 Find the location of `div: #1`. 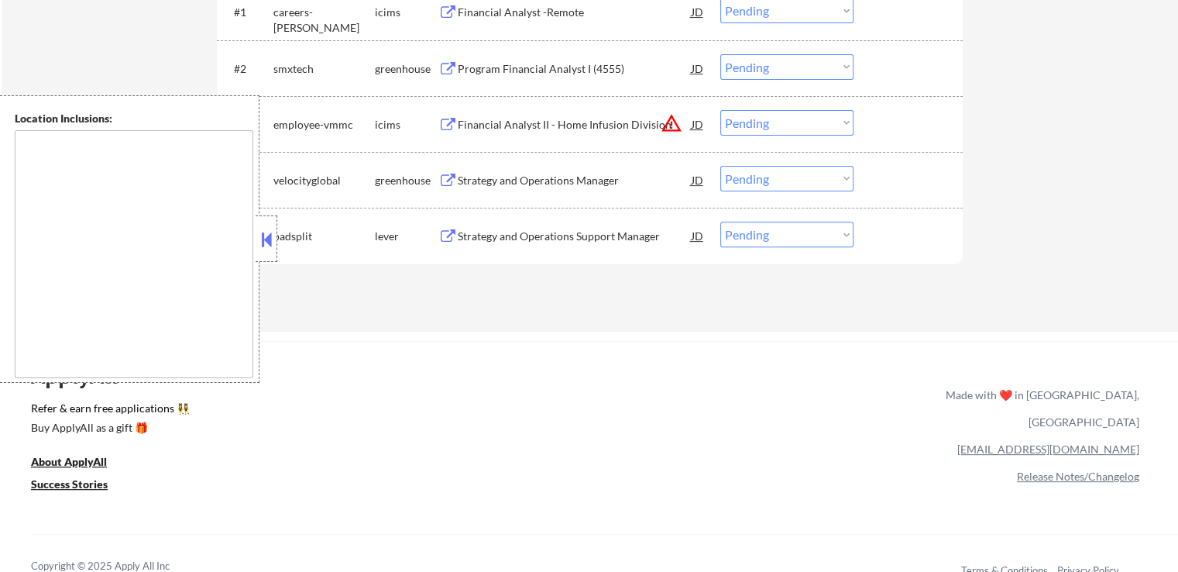

div: #1 is located at coordinates (247, 12).